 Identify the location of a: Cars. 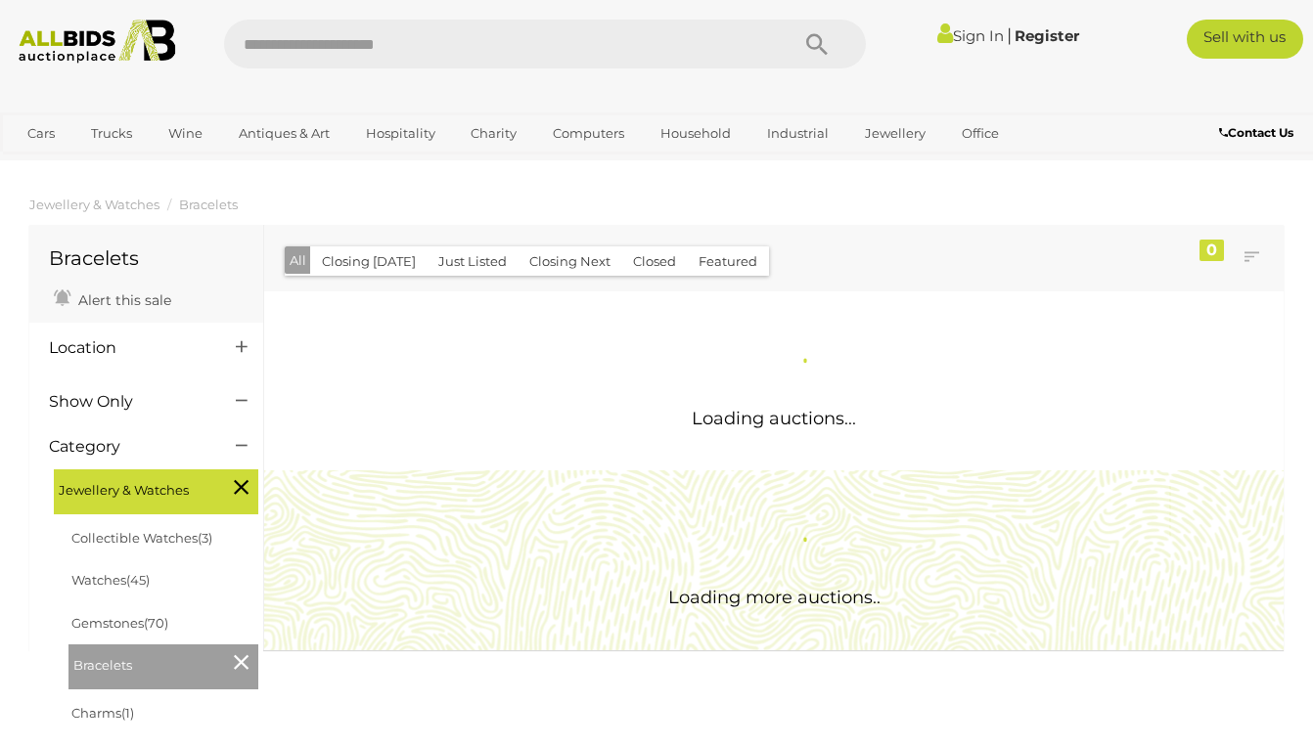
(41, 133).